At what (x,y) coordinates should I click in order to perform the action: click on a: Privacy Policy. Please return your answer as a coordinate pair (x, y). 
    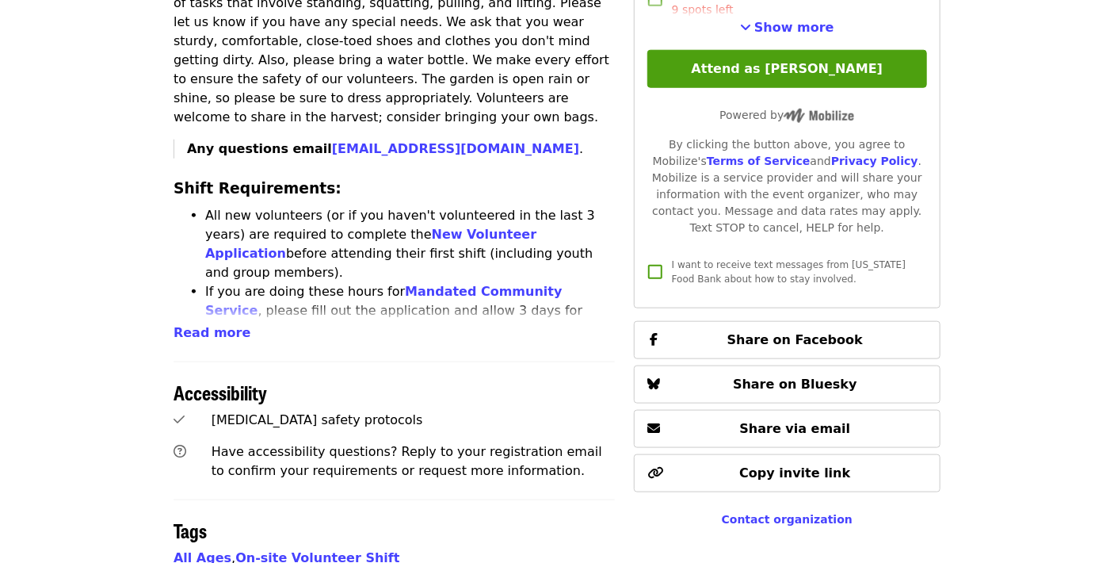
    Looking at the image, I should click on (875, 161).